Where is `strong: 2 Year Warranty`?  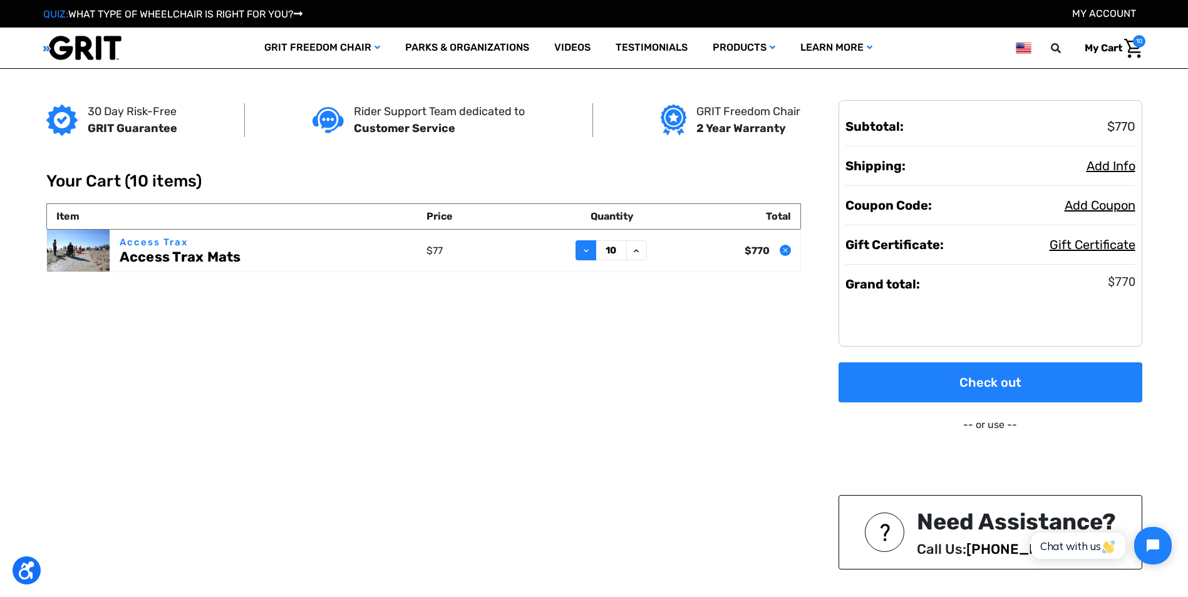 strong: 2 Year Warranty is located at coordinates (741, 128).